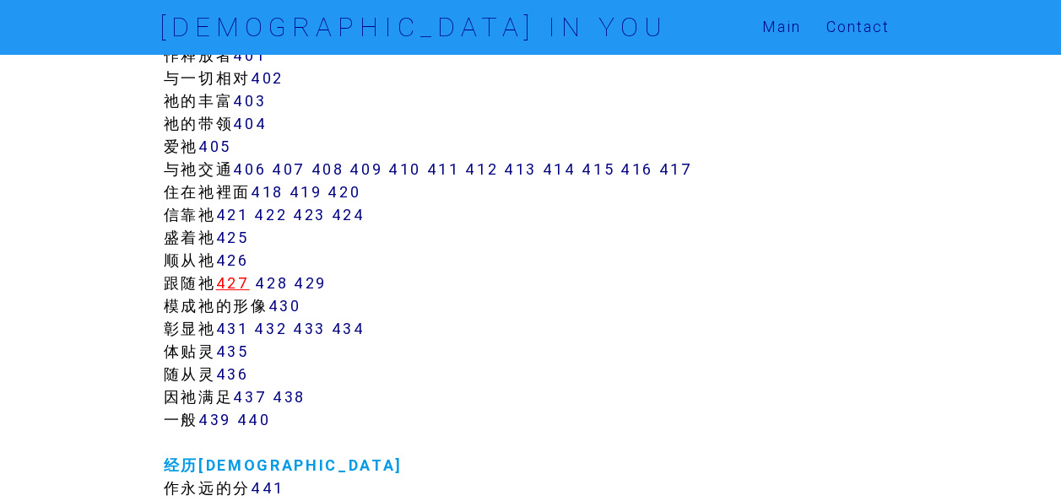 The height and width of the screenshot is (501, 1061). What do you see at coordinates (289, 169) in the screenshot?
I see `a: 407` at bounding box center [289, 169].